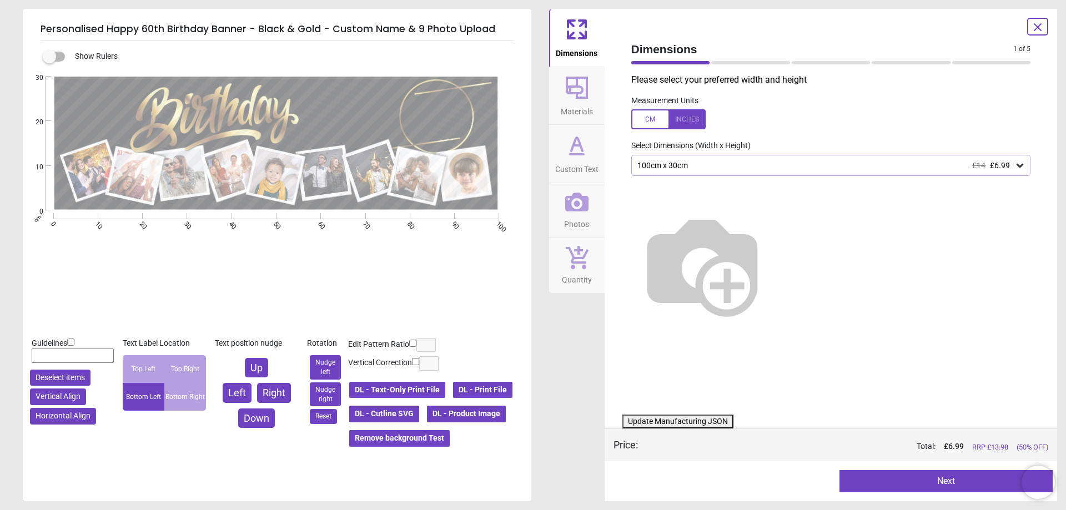 The width and height of the screenshot is (1066, 510). I want to click on span: 30, so click(33, 78).